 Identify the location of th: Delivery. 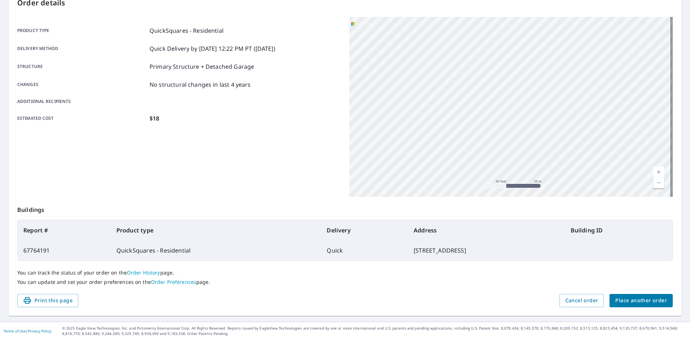
(365, 230).